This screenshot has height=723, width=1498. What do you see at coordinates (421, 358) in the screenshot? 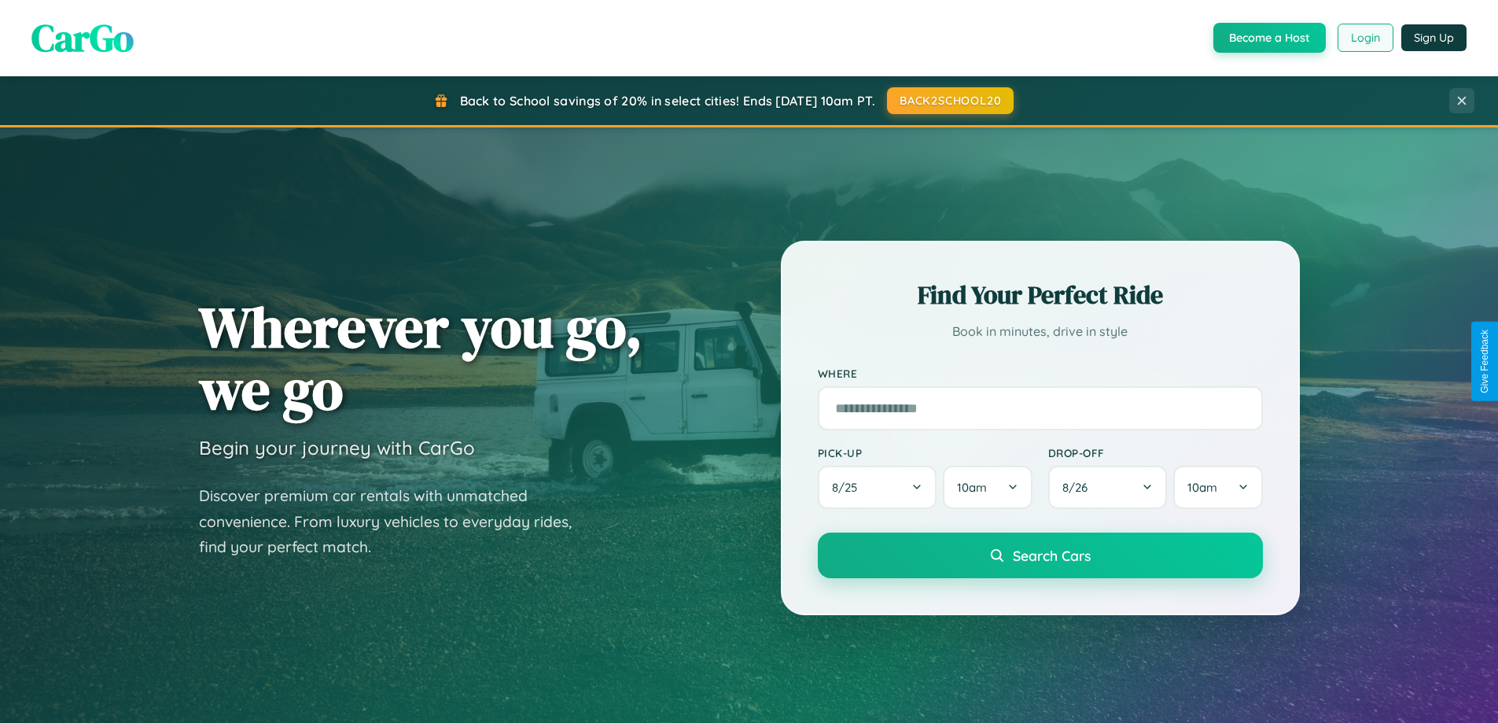
I see `h1: Wherever you go, we go` at bounding box center [421, 358].